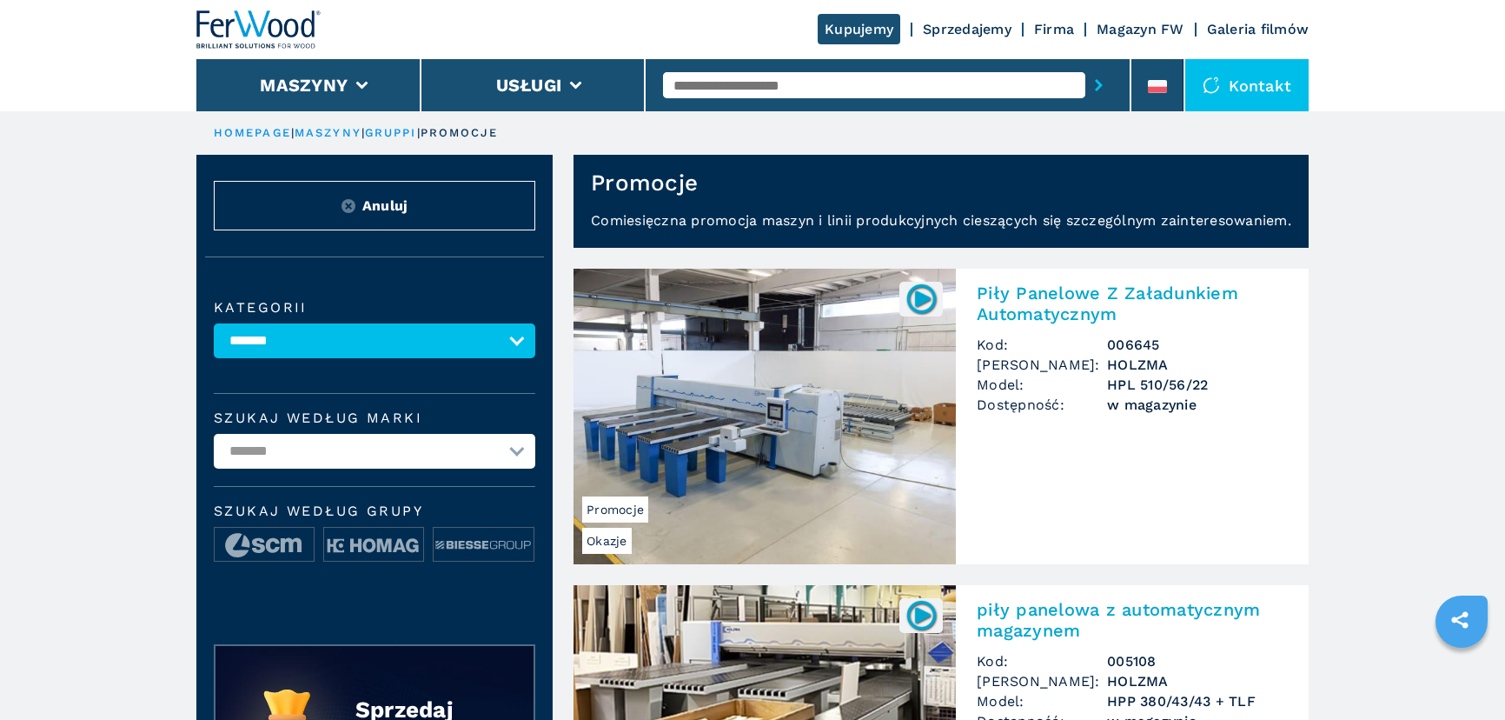  What do you see at coordinates (1197, 384) in the screenshot?
I see `h3: HPL 510/56/22` at bounding box center [1197, 384].